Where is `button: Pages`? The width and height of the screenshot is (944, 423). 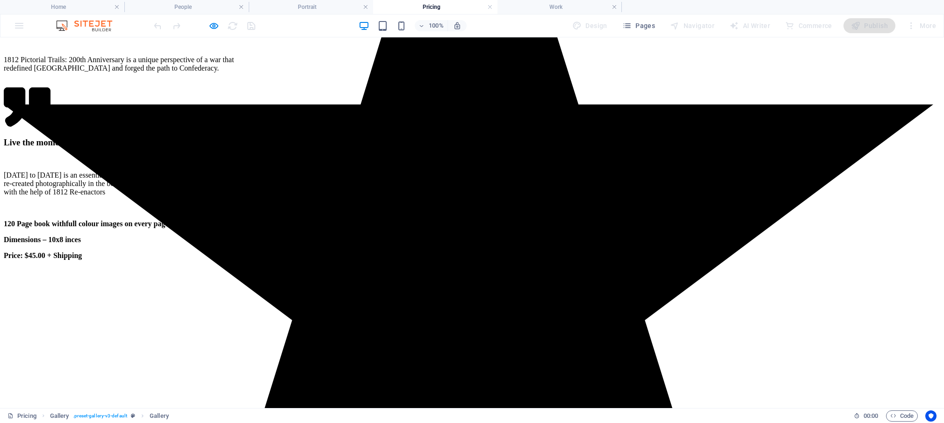
button: Pages is located at coordinates (639, 26).